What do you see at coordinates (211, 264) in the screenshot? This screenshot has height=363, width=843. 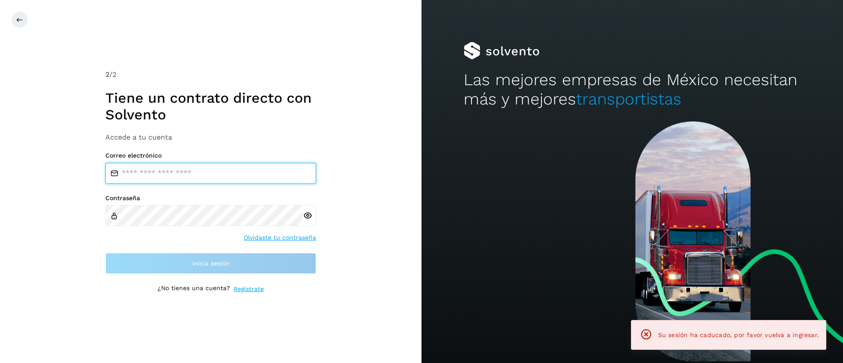 I see `span: Inicia sesión` at bounding box center [211, 264].